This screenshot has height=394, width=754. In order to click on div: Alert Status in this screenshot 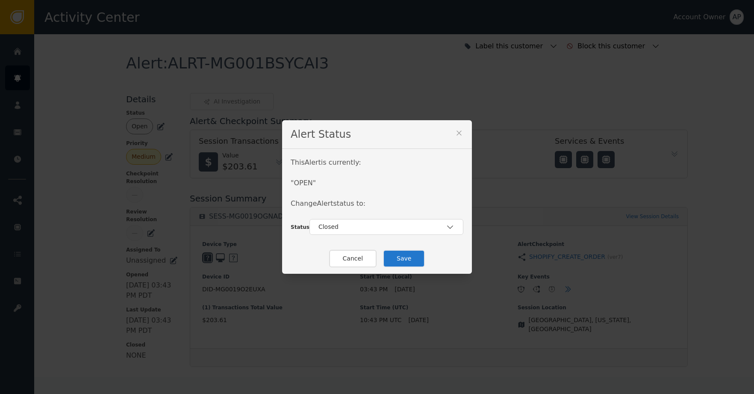, I will do `click(377, 134)`.